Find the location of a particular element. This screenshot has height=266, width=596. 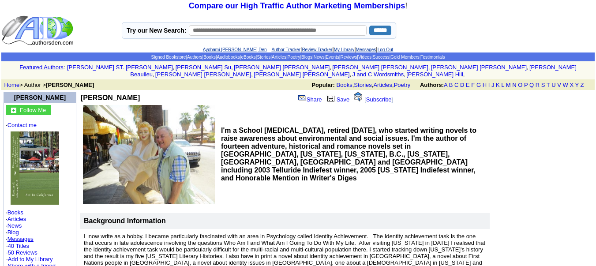

img: logo_ad.gif is located at coordinates (38, 30).